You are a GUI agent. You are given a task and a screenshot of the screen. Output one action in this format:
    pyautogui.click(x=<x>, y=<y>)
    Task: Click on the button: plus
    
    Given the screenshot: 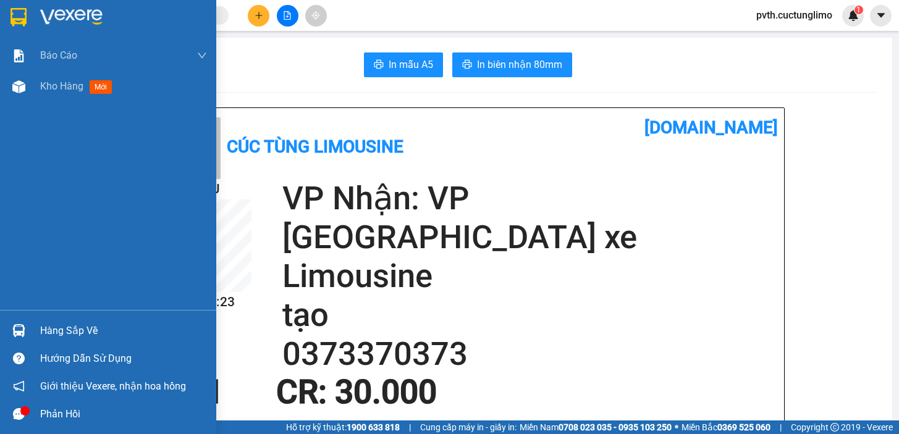 What is the action you would take?
    pyautogui.click(x=258, y=15)
    